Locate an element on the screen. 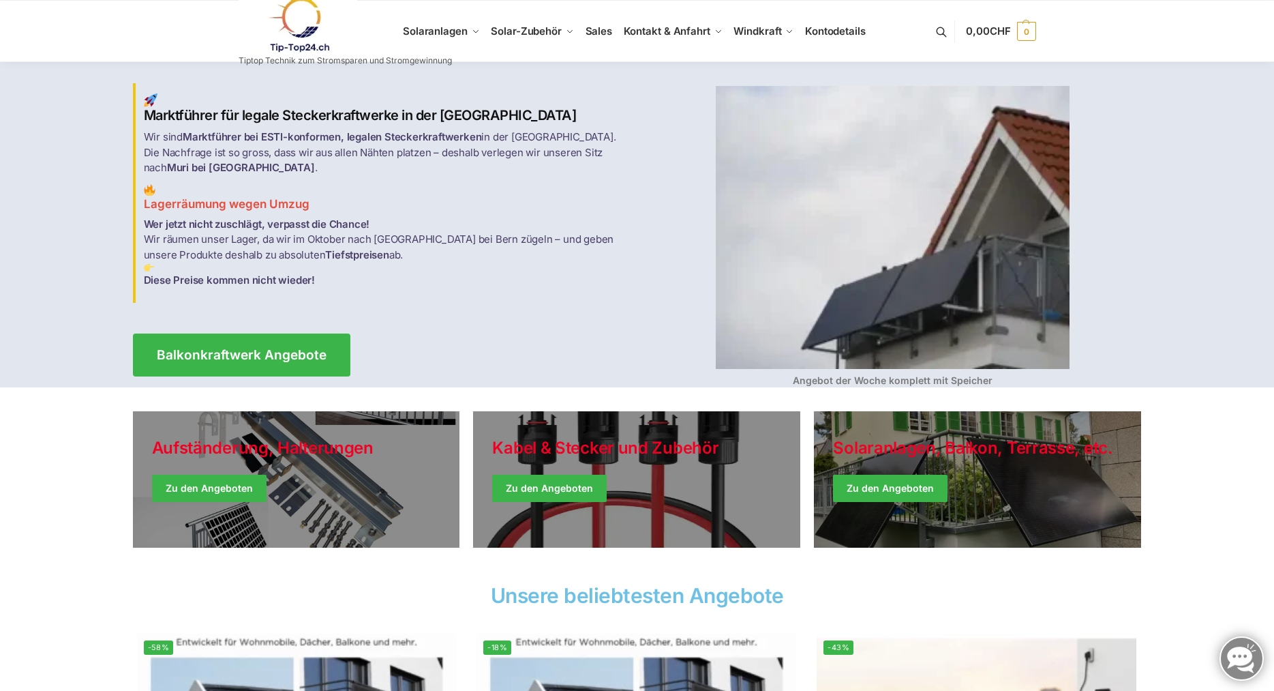  strong: Marktführer bei ESTI-konformen, legalen Steckerkraftwerken is located at coordinates (332, 136).